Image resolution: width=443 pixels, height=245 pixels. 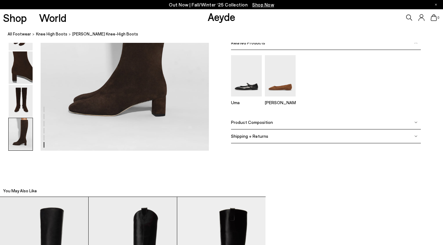 I want to click on span: 0, so click(x=439, y=18).